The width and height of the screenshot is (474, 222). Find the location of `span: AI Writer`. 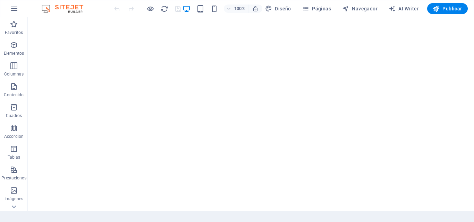

span: AI Writer is located at coordinates (403, 9).